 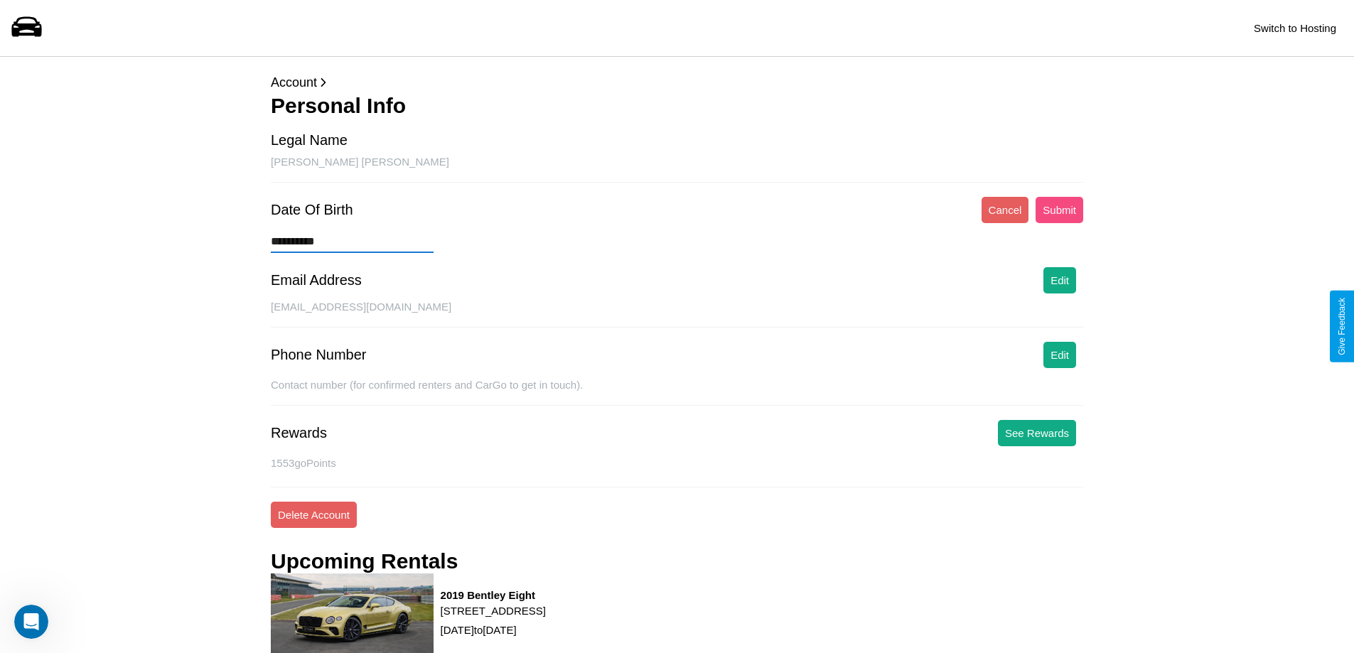 What do you see at coordinates (309, 140) in the screenshot?
I see `div: Legal Name` at bounding box center [309, 140].